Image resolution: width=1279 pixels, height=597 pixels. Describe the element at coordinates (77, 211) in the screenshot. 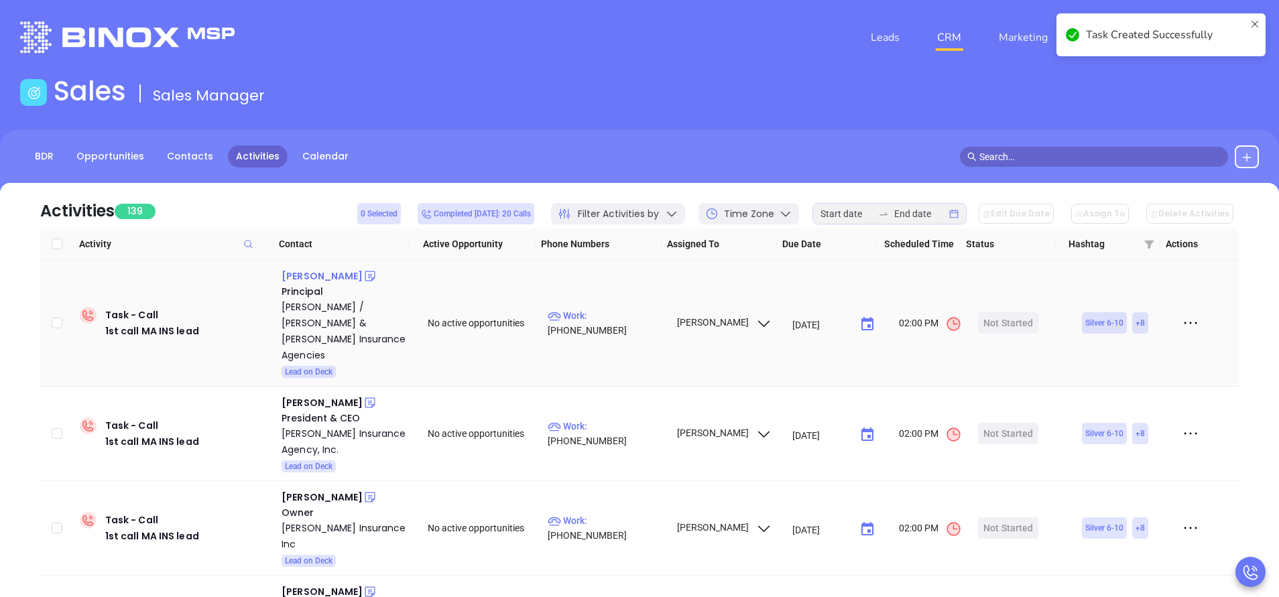

I see `div: Activities` at that location.